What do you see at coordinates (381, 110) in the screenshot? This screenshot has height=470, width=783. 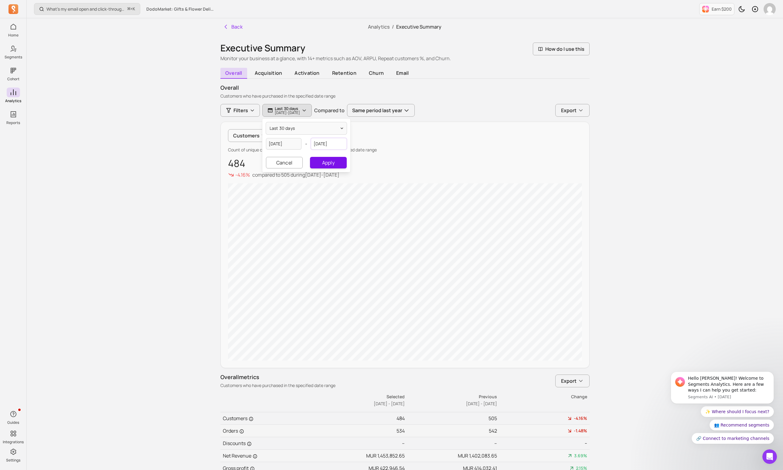 I see `button: Same period last year` at bounding box center [381, 110].